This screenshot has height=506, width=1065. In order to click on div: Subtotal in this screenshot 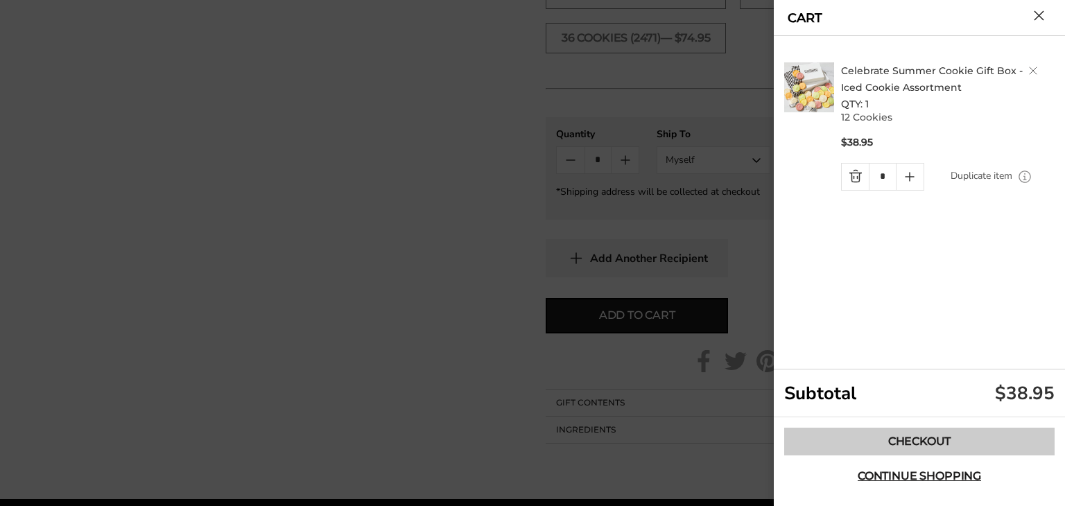, I will do `click(920, 393)`.